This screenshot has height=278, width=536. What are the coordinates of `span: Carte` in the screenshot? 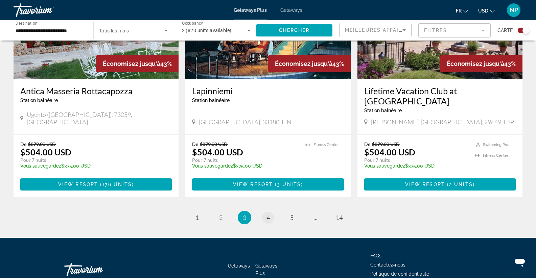 It's located at (504, 30).